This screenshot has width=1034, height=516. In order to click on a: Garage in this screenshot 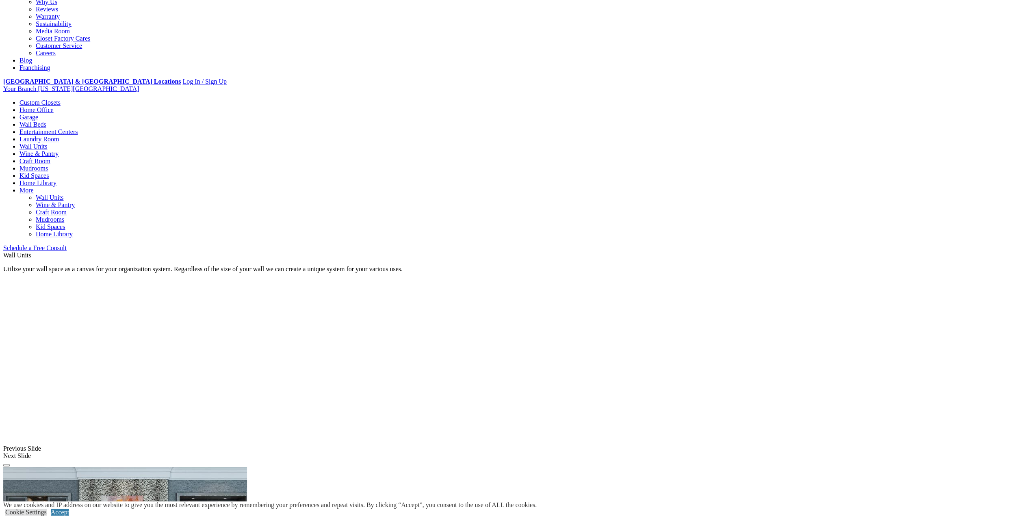, I will do `click(29, 117)`.